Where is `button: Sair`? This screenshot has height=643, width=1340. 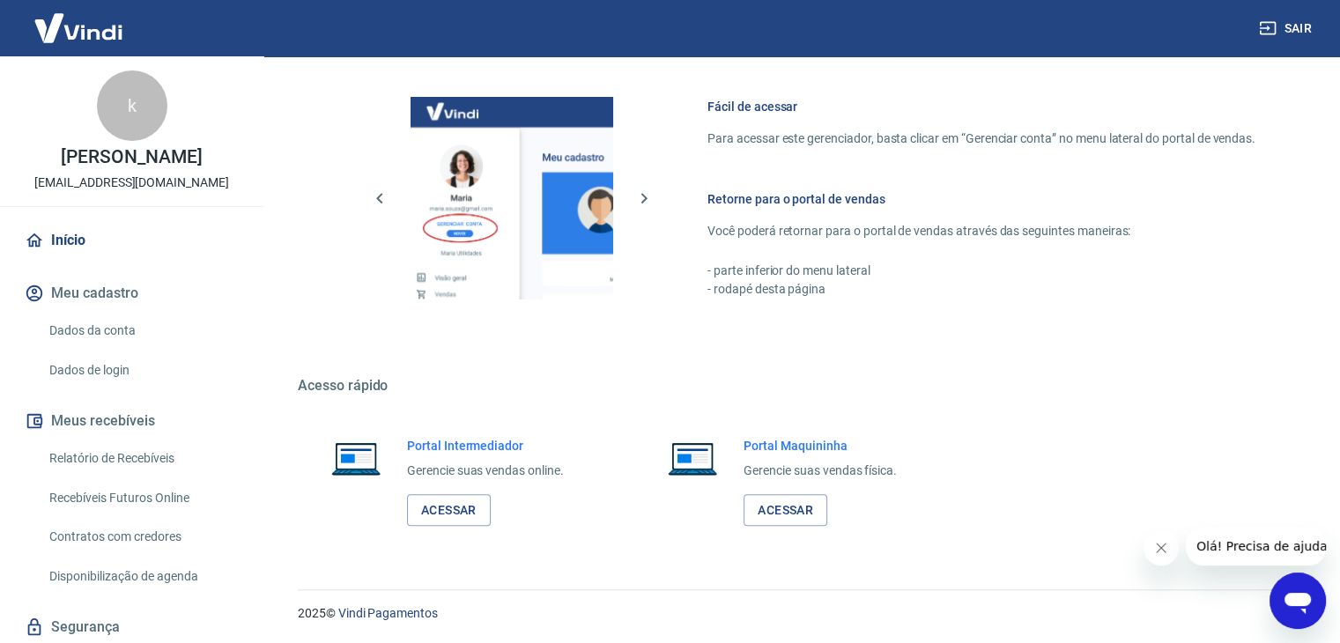
button: Sair is located at coordinates (1287, 28).